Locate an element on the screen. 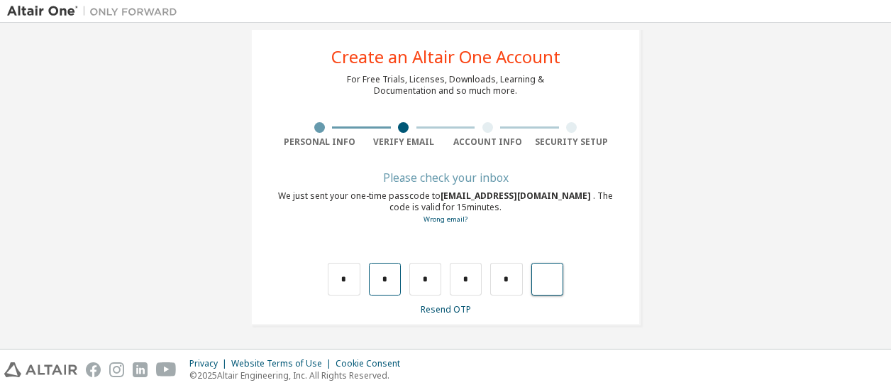 This screenshot has width=891, height=390. div: We just sent your one-time passcode to . The code is valid for 15 minutes. is located at coordinates (446, 207).